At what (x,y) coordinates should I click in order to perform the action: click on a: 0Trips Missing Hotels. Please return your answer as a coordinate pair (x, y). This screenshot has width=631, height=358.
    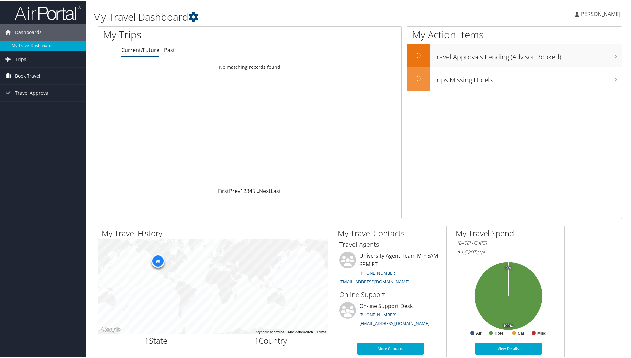
    Looking at the image, I should click on (514, 78).